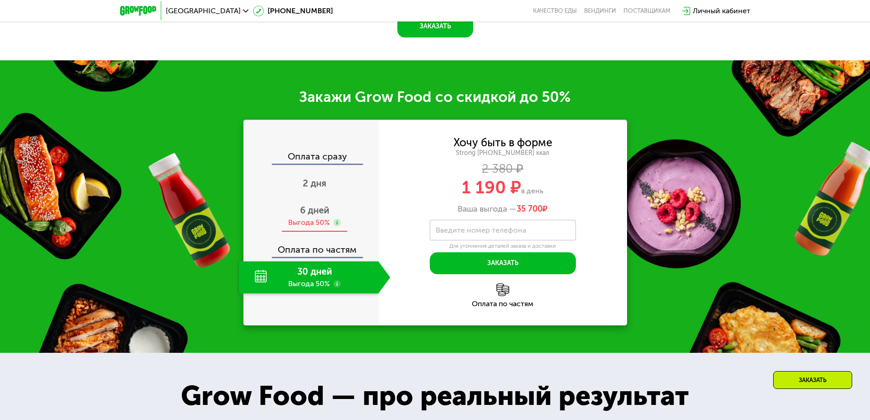  What do you see at coordinates (721, 11) in the screenshot?
I see `div: Личный кабинет` at bounding box center [721, 11].